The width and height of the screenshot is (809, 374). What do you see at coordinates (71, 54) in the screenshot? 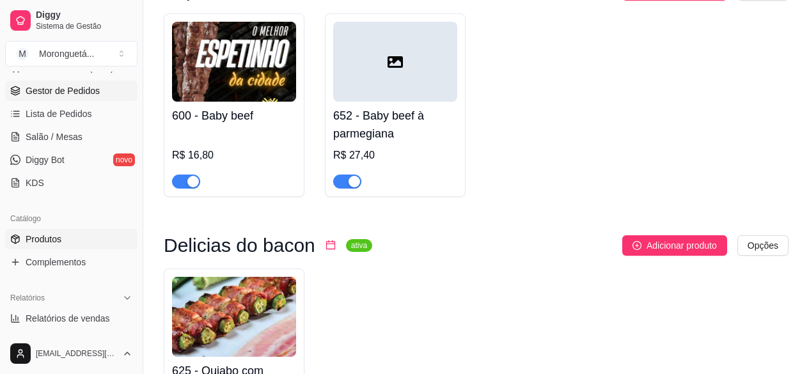
I see `button: Select a team` at bounding box center [71, 54].